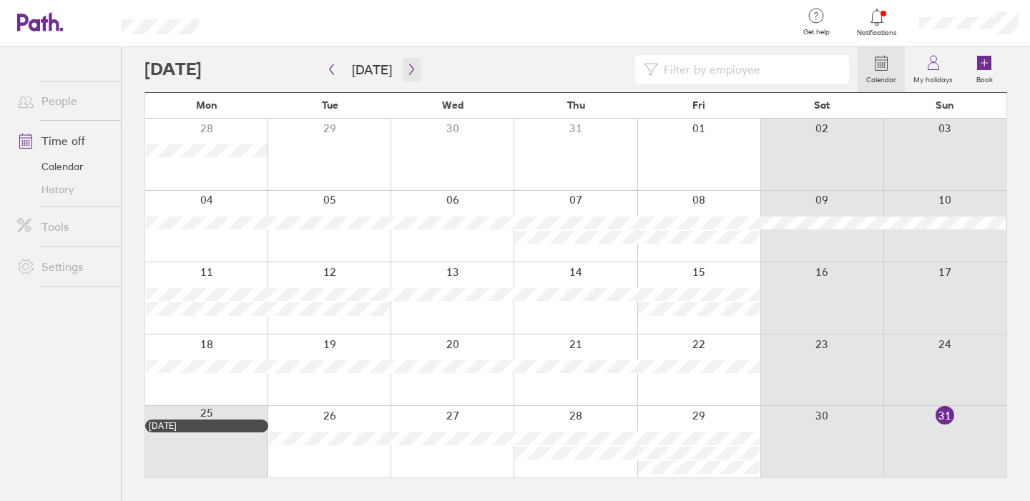 The image size is (1030, 501). What do you see at coordinates (699, 105) in the screenshot?
I see `span: Fri` at bounding box center [699, 105].